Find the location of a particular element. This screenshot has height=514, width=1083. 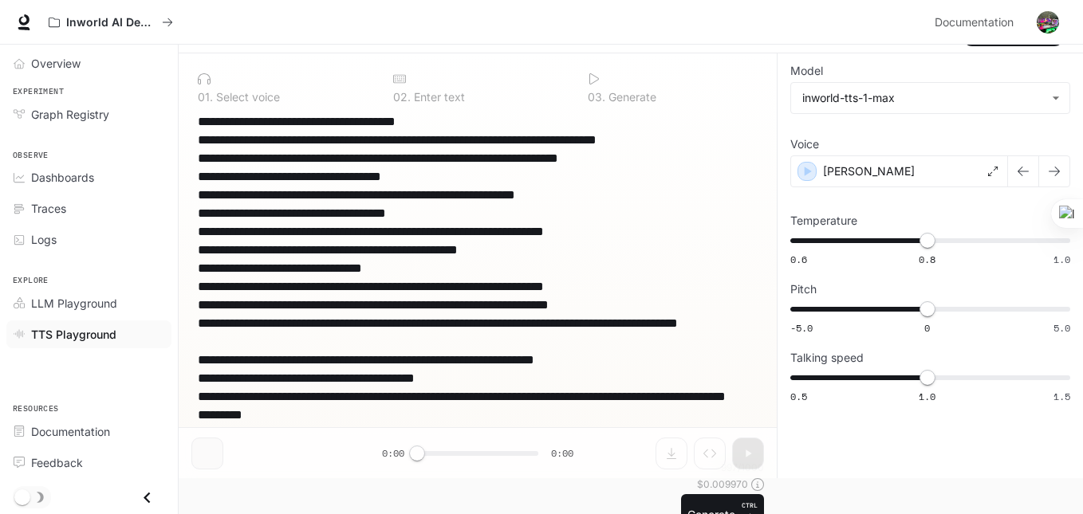

p: Select voice is located at coordinates (246, 97).